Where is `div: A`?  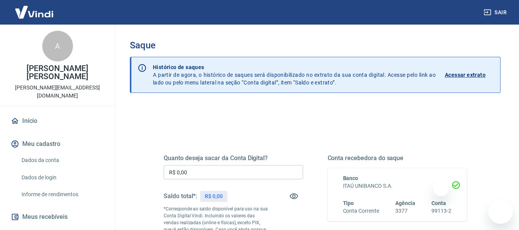
div: A is located at coordinates (58, 46).